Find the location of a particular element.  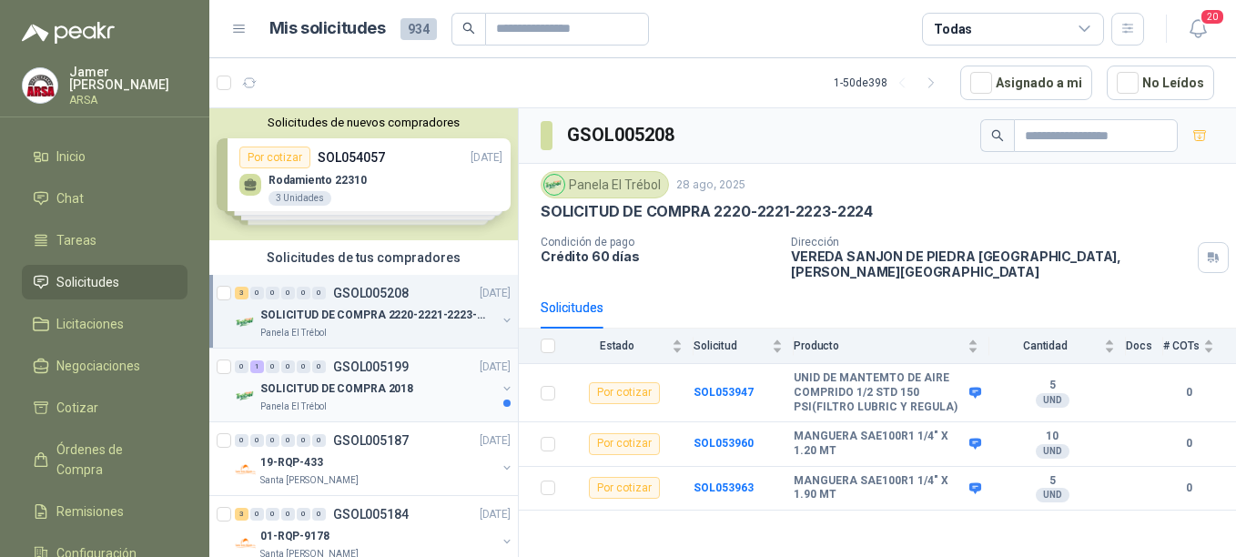

span: Estado is located at coordinates (617, 346).